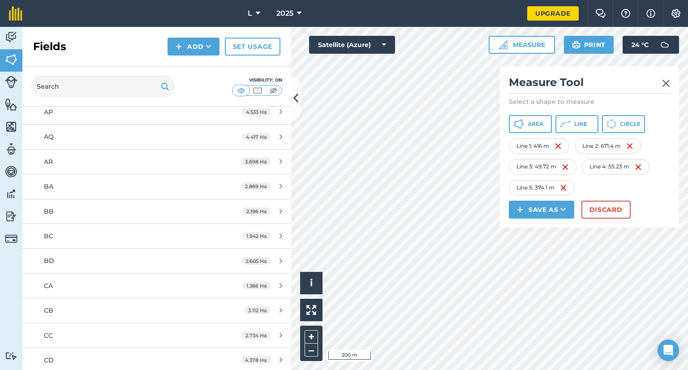 The height and width of the screenshot is (370, 688). What do you see at coordinates (541, 188) in the screenshot?
I see `div: Line 5 : 374.1 m` at bounding box center [541, 188].